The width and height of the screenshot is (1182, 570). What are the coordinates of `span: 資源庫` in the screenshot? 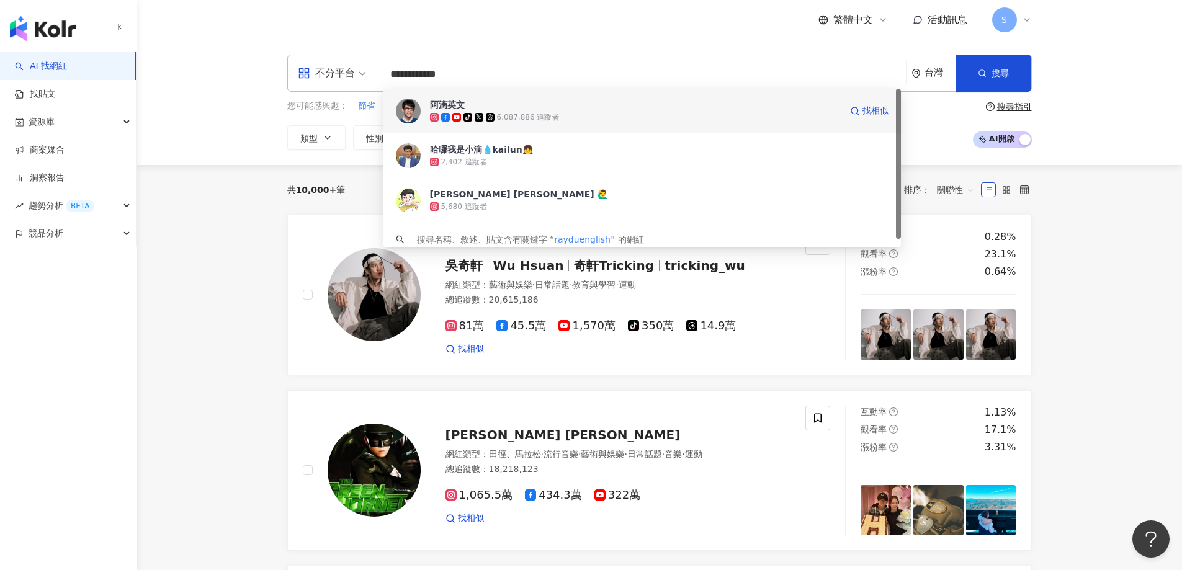 It's located at (42, 122).